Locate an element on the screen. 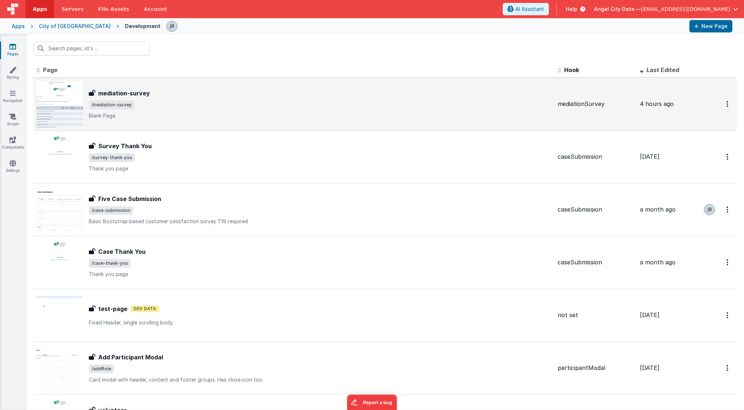 The width and height of the screenshot is (744, 410). span: Help is located at coordinates (572, 9).